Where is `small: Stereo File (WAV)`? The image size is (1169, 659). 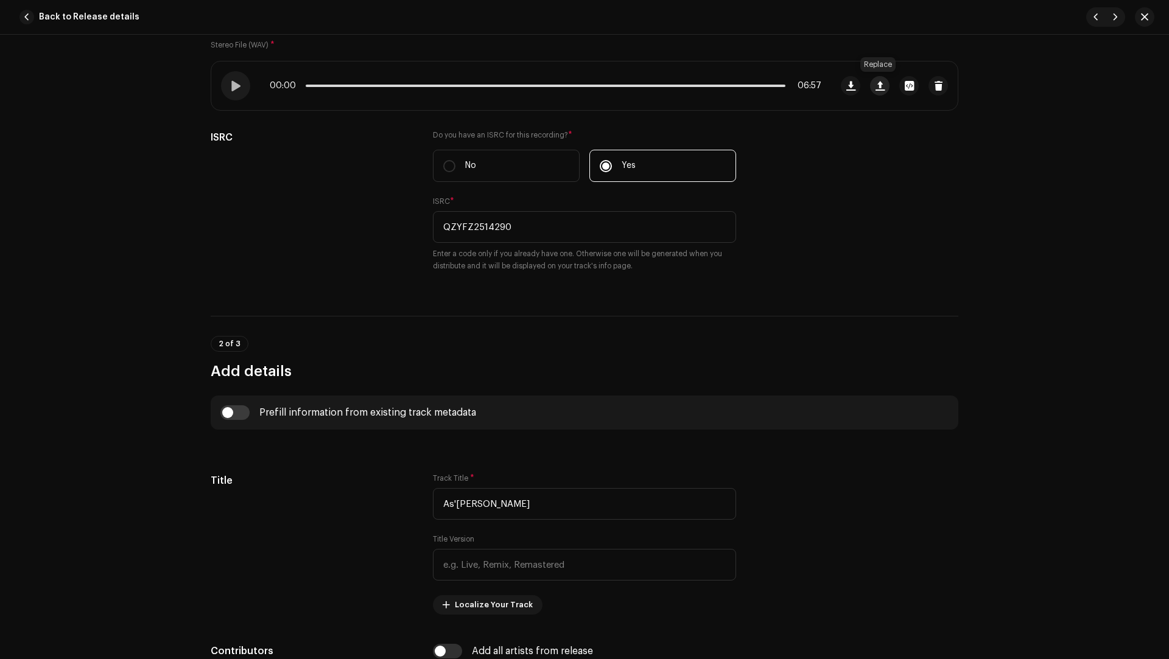
small: Stereo File (WAV) is located at coordinates (239, 45).